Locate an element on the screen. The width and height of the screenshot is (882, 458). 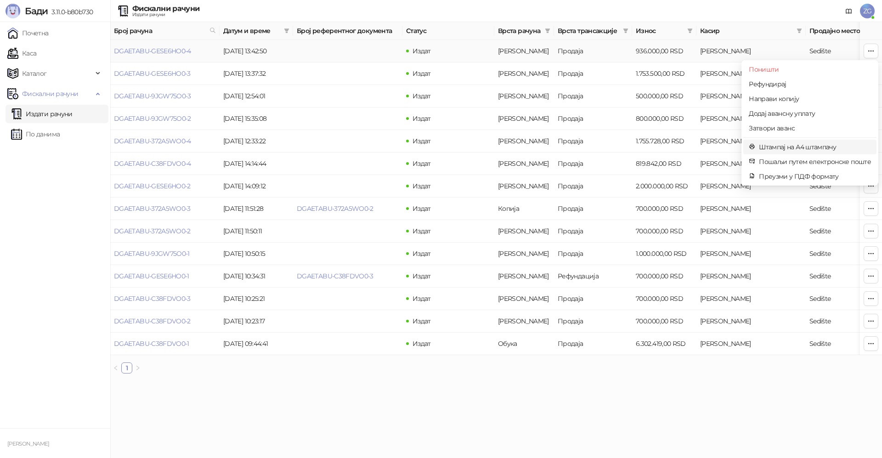
th: Статус is located at coordinates (448, 31).